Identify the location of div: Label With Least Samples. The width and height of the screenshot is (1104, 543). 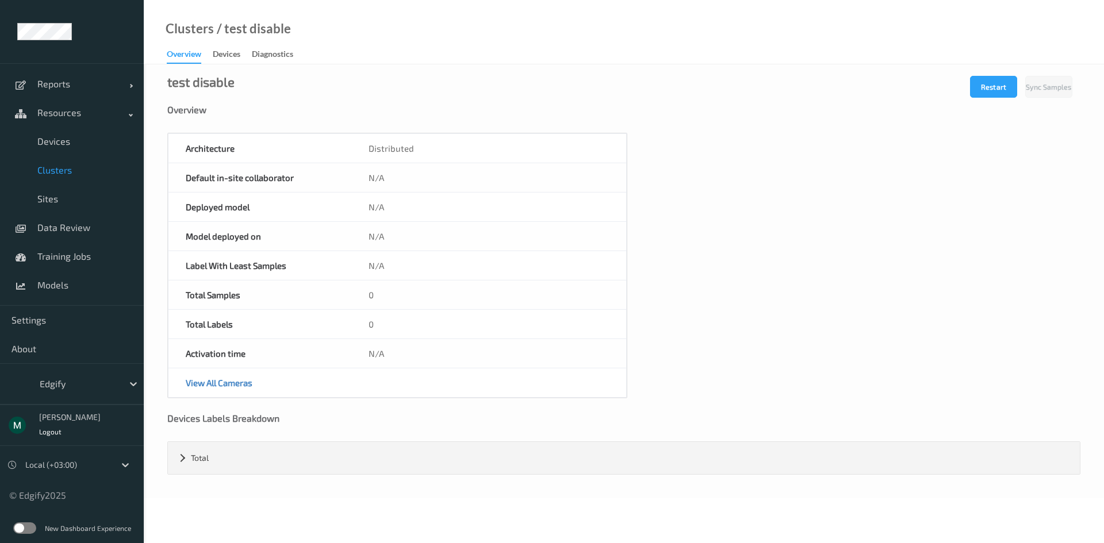
(260, 266).